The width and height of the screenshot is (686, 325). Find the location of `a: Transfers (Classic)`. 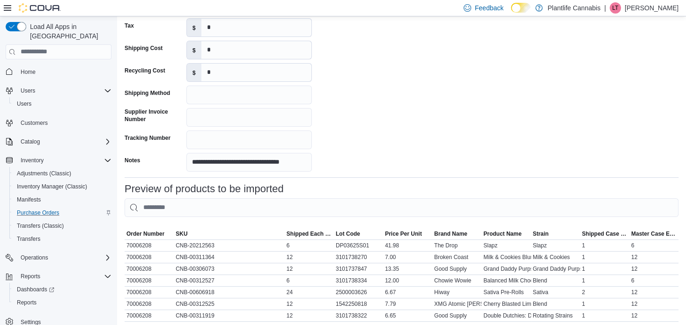

a: Transfers (Classic) is located at coordinates (40, 226).